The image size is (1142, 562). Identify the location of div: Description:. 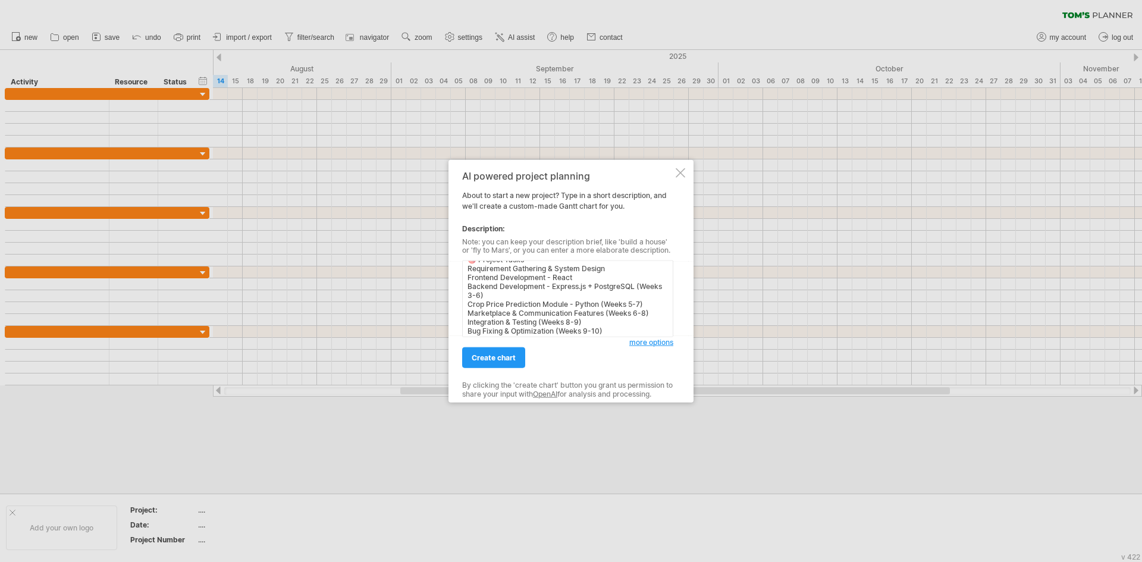
(568, 228).